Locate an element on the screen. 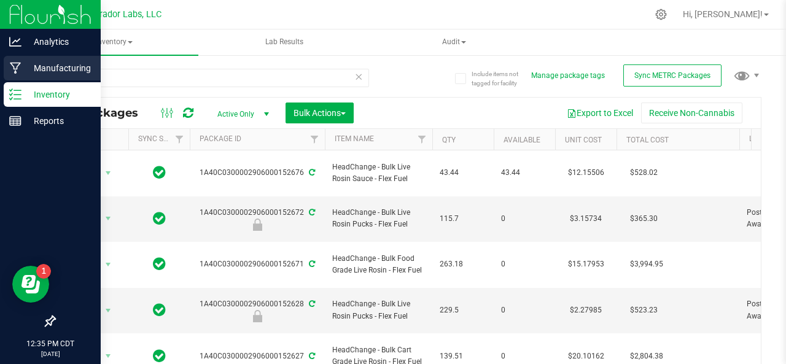 This screenshot has width=786, height=364. a: Item Name is located at coordinates (354, 139).